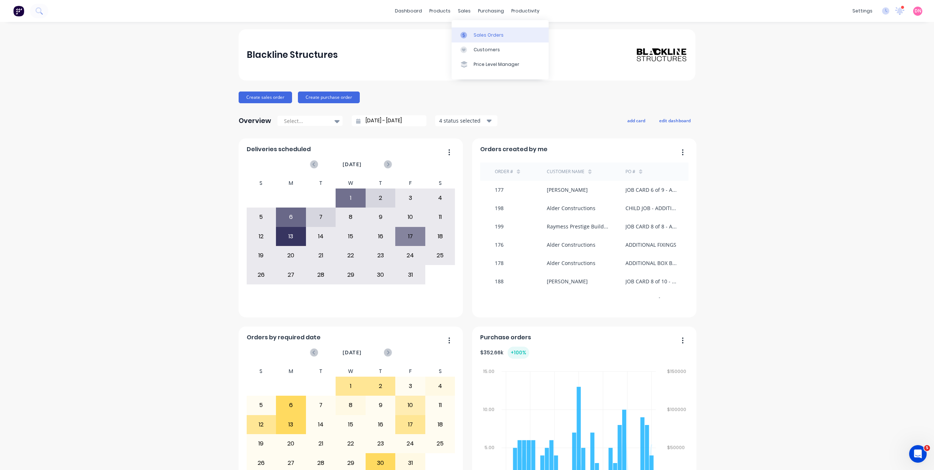 The image size is (934, 470). Describe the element at coordinates (350, 236) in the screenshot. I see `div: 15` at that location.